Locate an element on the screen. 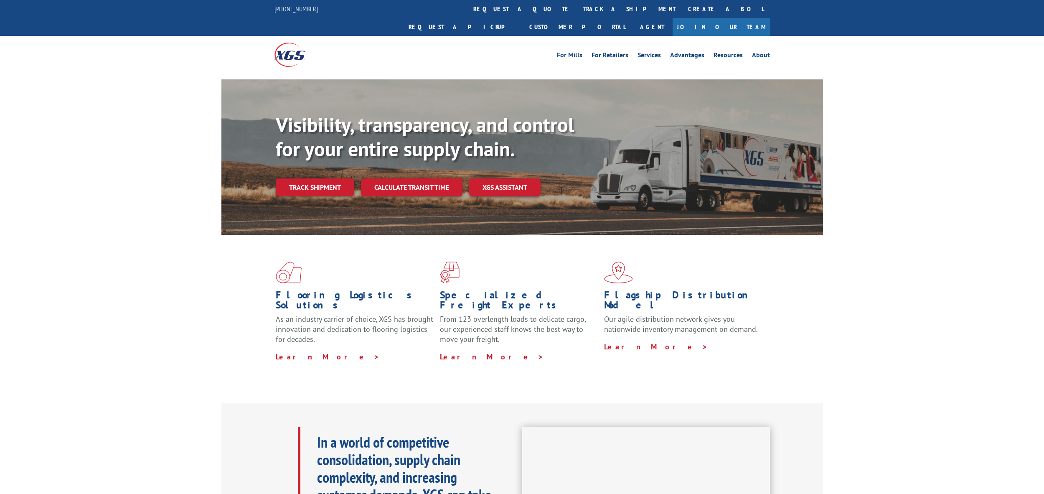 The image size is (1044, 494). img: xgs-icon-flagship-distribution-model-red is located at coordinates (619, 272).